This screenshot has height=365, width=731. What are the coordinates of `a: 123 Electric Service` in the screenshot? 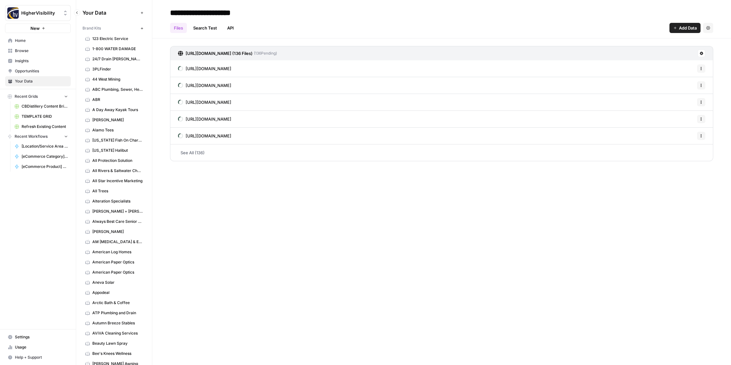 It's located at (114, 39).